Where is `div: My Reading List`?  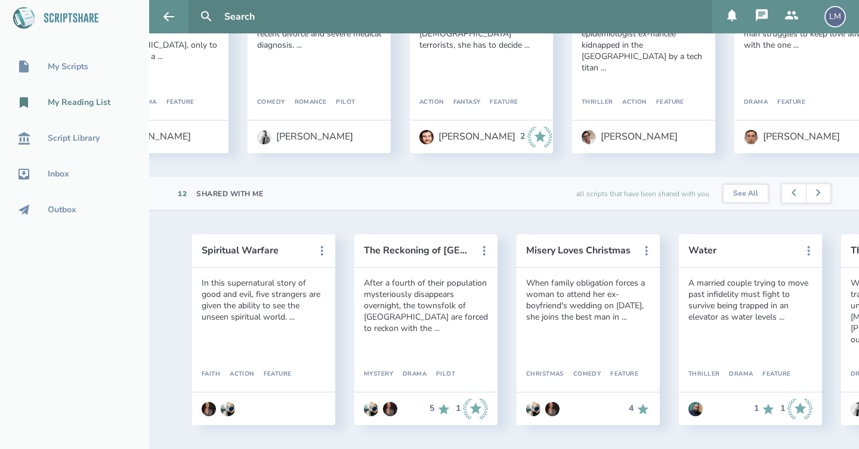 div: My Reading List is located at coordinates (79, 103).